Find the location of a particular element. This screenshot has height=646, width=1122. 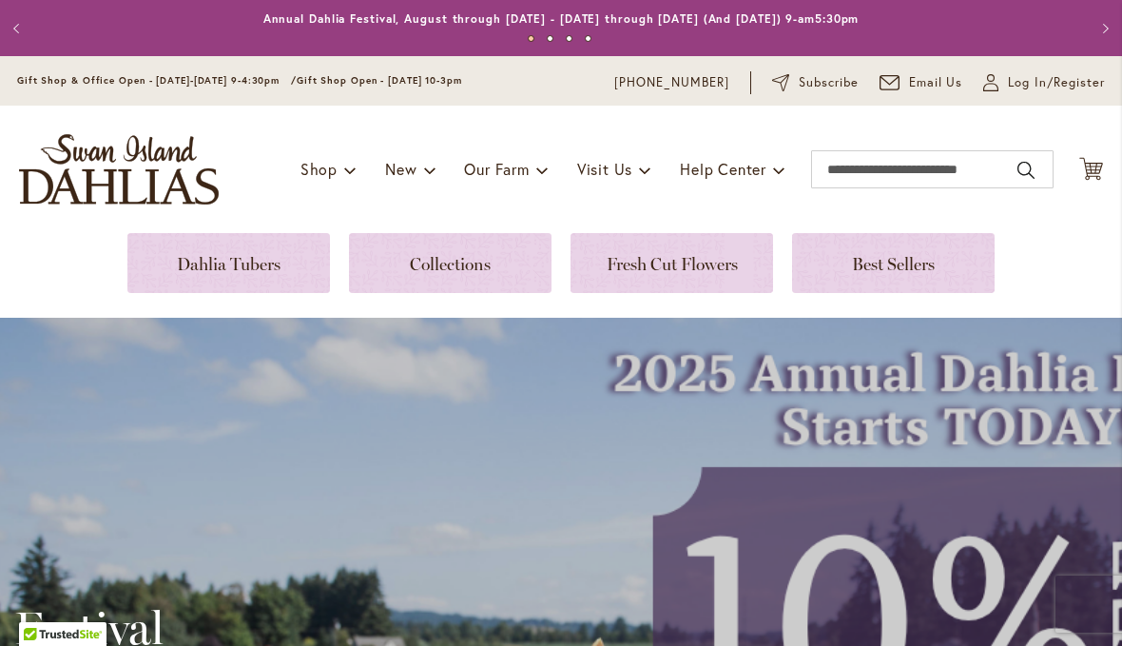

span: Subscribe is located at coordinates (828, 83).